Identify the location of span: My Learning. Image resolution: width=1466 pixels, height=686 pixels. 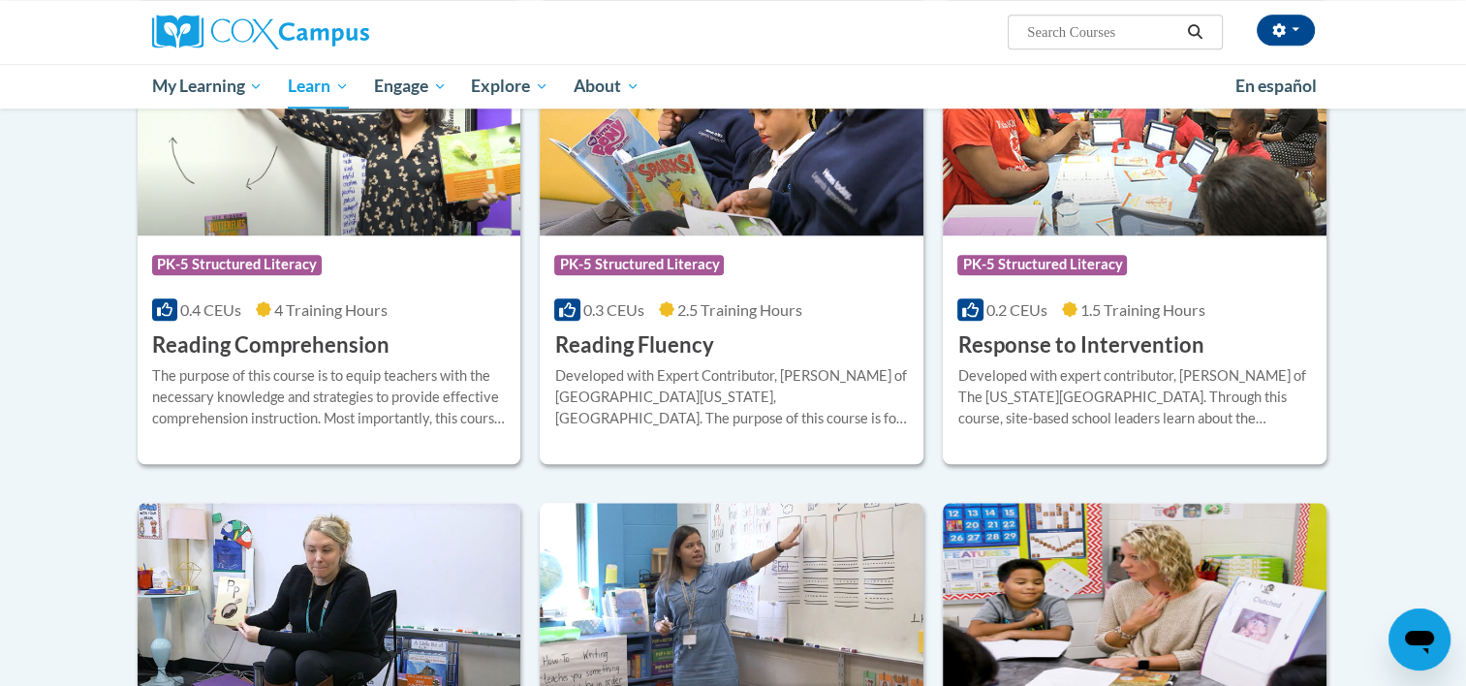
(206, 86).